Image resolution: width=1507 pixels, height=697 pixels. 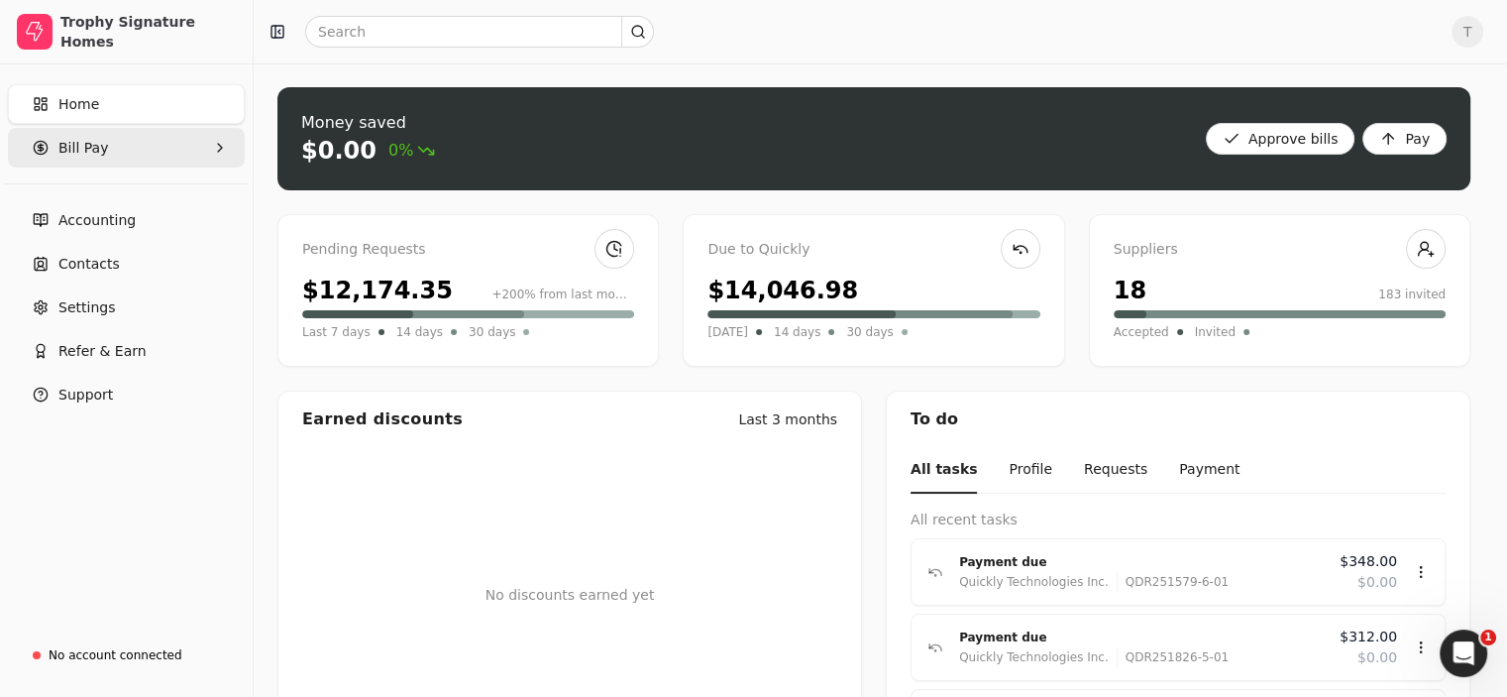 I want to click on div: $0.00, so click(x=339, y=151).